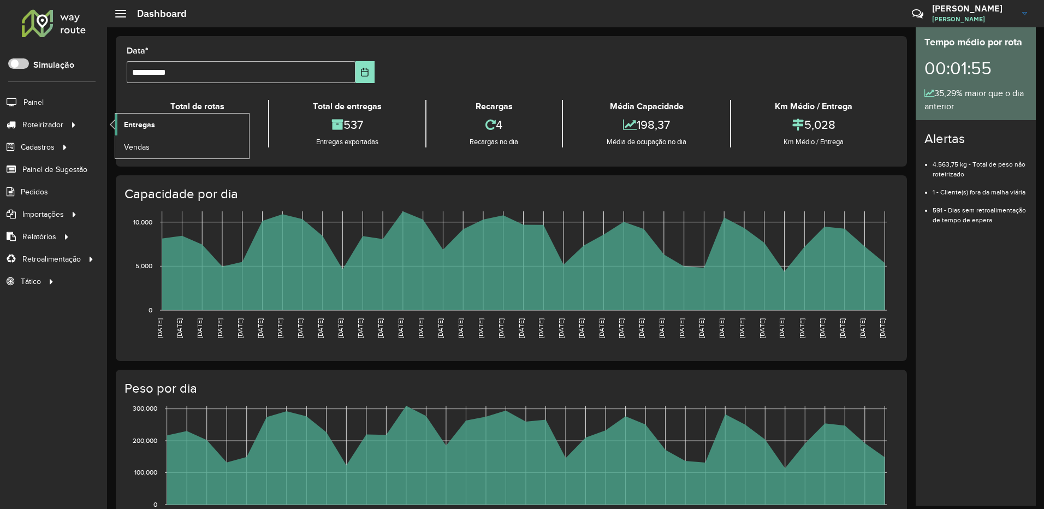  What do you see at coordinates (347, 107) in the screenshot?
I see `div: Total de entregas` at bounding box center [347, 107].